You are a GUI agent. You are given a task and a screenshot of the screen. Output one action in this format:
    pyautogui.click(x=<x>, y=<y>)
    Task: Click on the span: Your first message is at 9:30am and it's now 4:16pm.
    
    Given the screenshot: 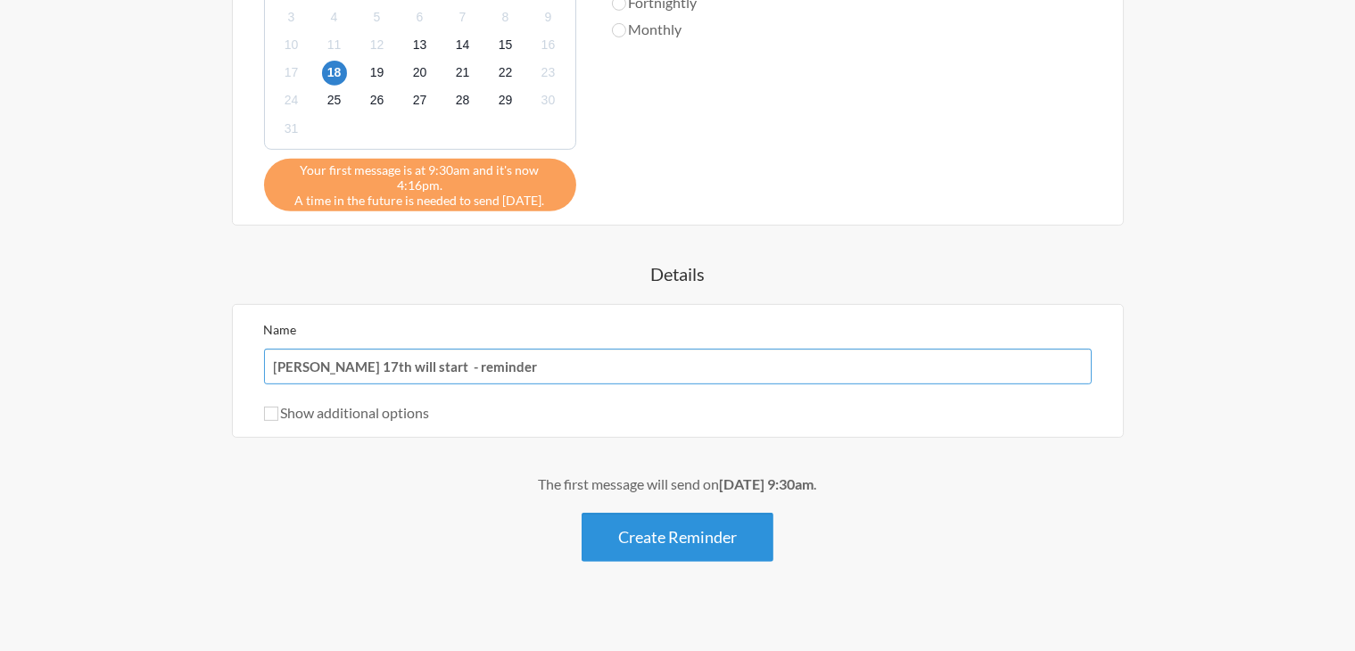 What is the action you would take?
    pyautogui.click(x=420, y=178)
    